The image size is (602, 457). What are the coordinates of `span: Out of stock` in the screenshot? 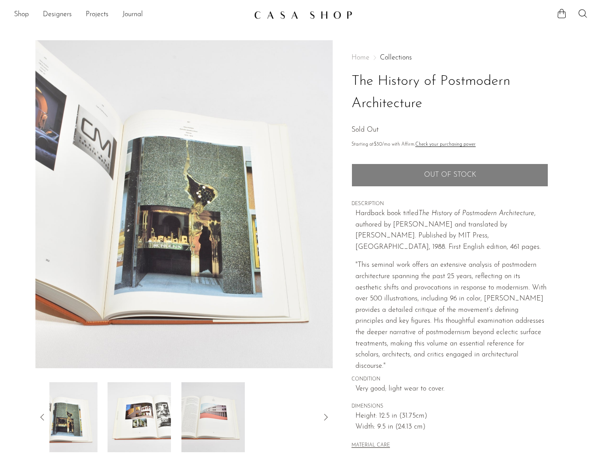 It's located at (450, 175).